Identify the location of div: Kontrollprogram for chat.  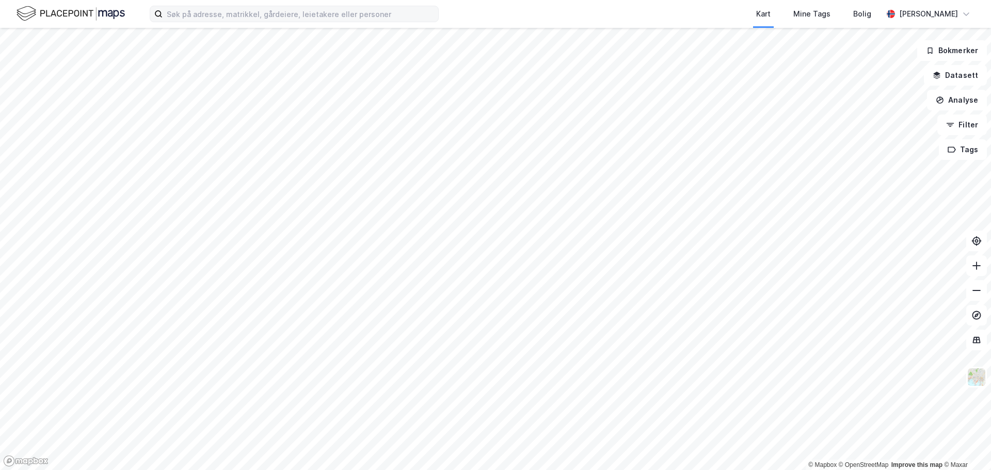
(965, 445).